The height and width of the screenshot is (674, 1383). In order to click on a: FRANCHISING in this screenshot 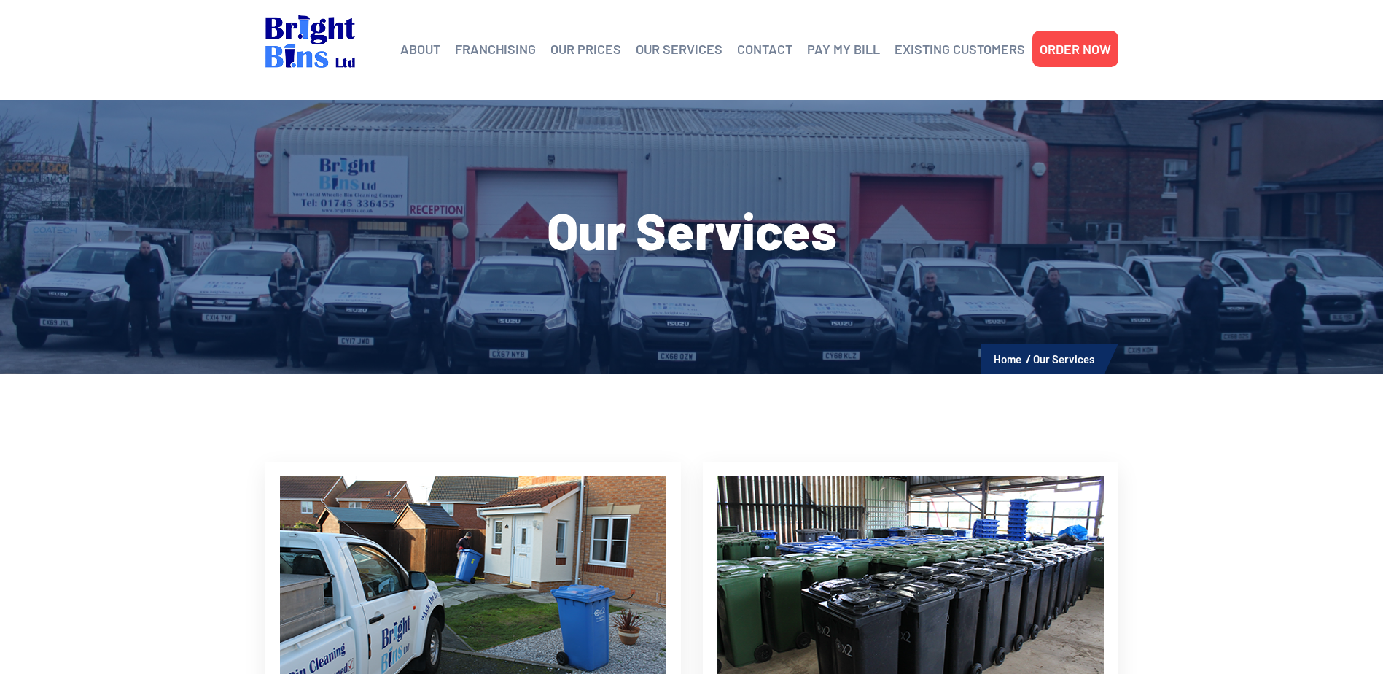, I will do `click(495, 49)`.